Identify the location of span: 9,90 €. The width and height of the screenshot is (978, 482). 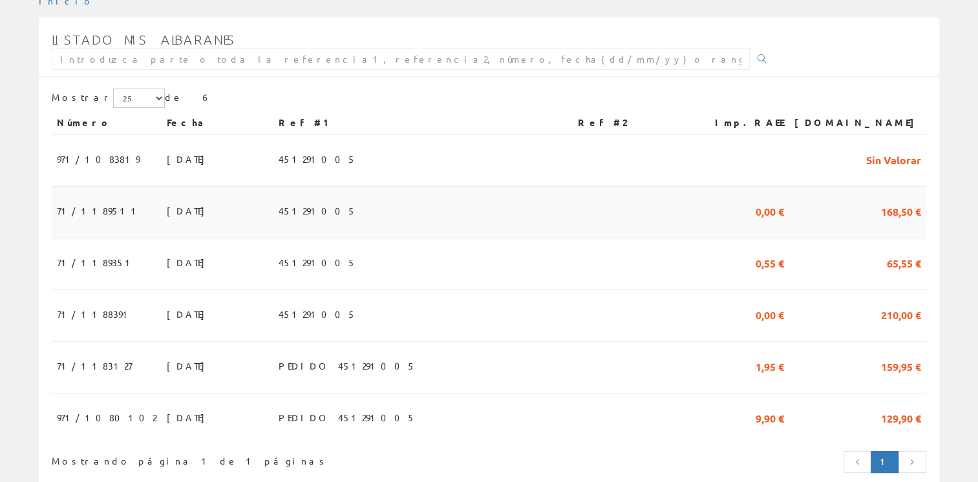
(770, 418).